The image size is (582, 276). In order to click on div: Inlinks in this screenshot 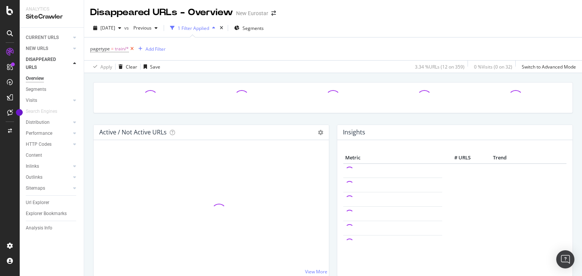, I will do `click(32, 166)`.